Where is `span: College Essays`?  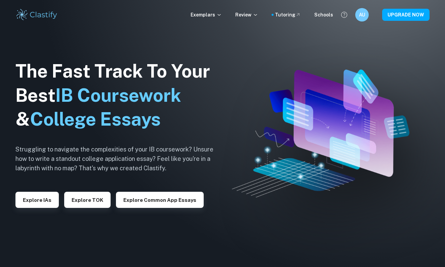 span: College Essays is located at coordinates (95, 119).